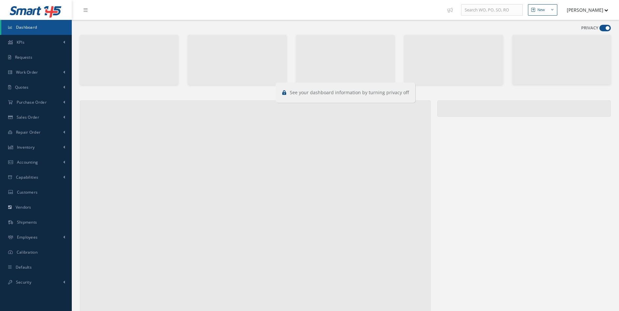 The image size is (619, 311). I want to click on a: Dashboard, so click(37, 27).